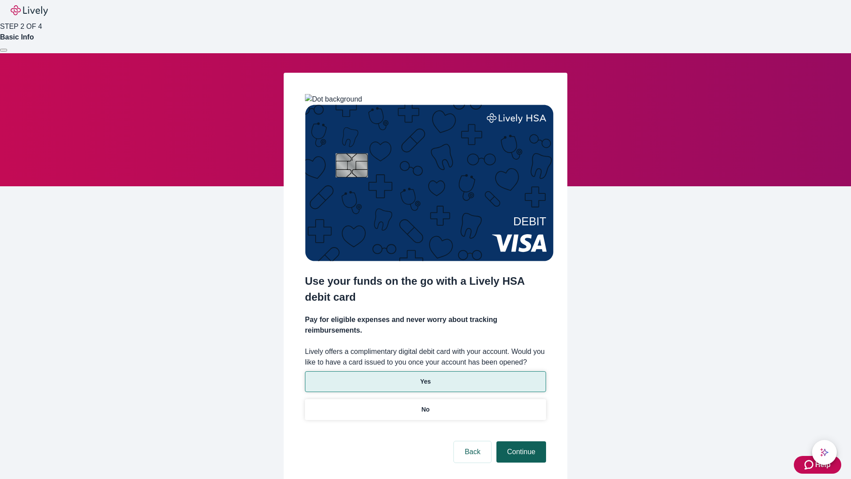 This screenshot has height=479, width=851. Describe the element at coordinates (825, 452) in the screenshot. I see `button: chat` at that location.